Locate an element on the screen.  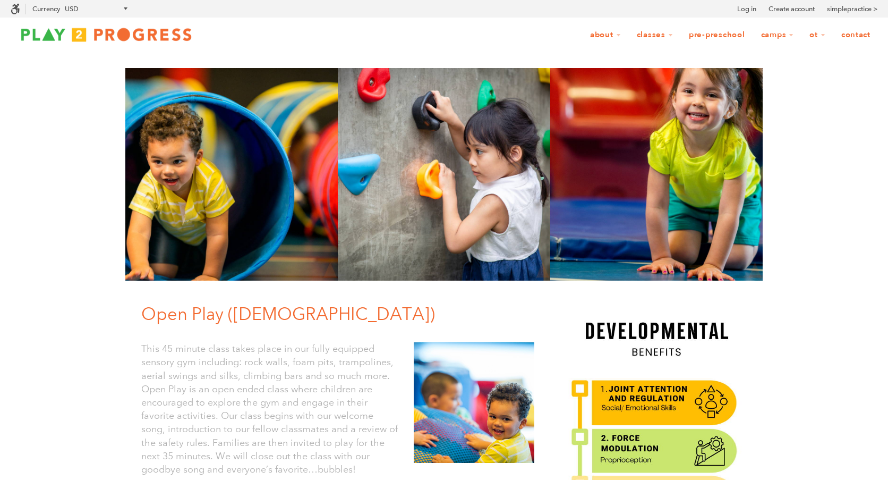
a: Create account is located at coordinates (791, 9).